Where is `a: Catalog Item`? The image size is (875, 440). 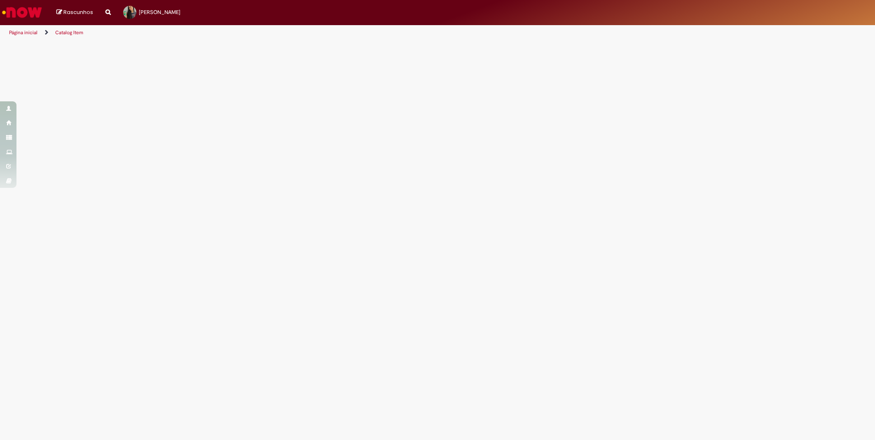
a: Catalog Item is located at coordinates (69, 33).